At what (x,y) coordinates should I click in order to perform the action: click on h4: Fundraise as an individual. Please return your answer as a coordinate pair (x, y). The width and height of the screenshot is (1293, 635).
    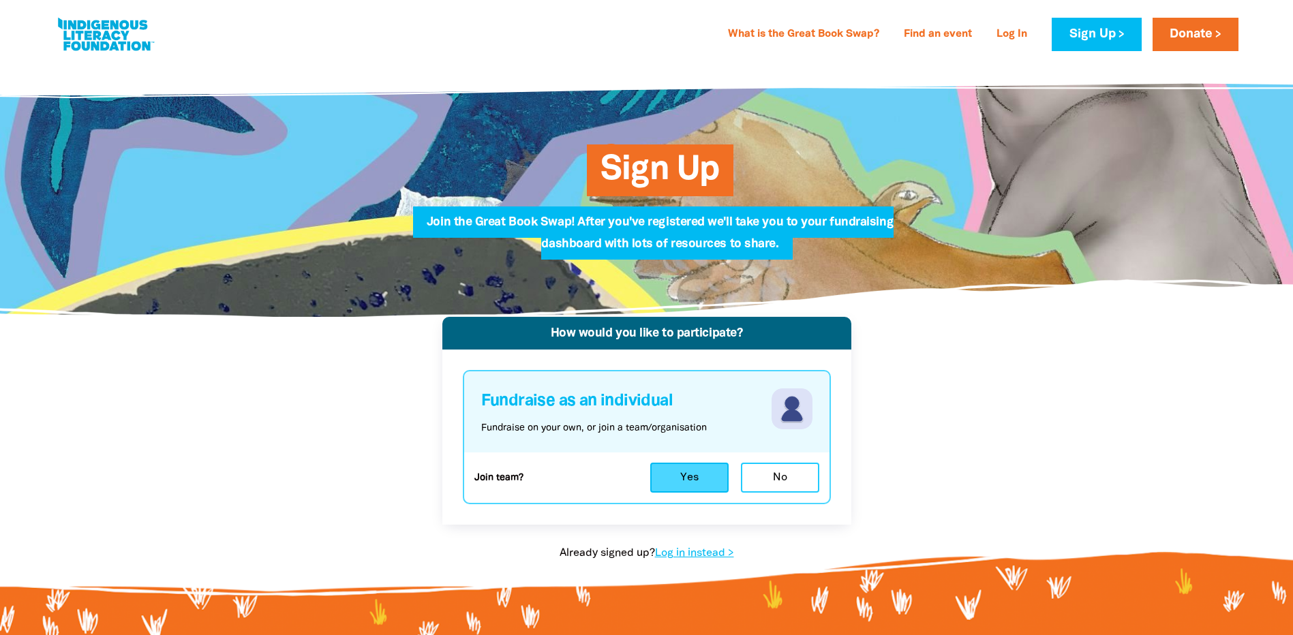
    Looking at the image, I should click on (624, 401).